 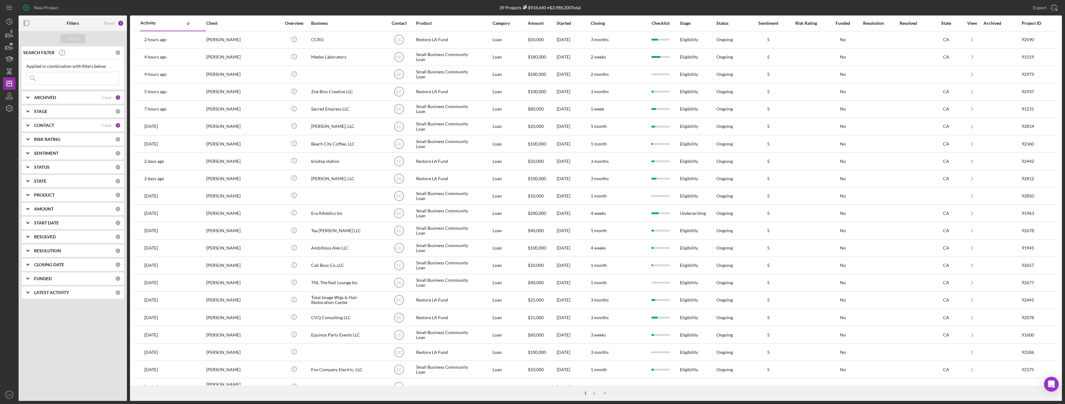 I want to click on time: 2025-10-09 05:04, so click(x=151, y=248).